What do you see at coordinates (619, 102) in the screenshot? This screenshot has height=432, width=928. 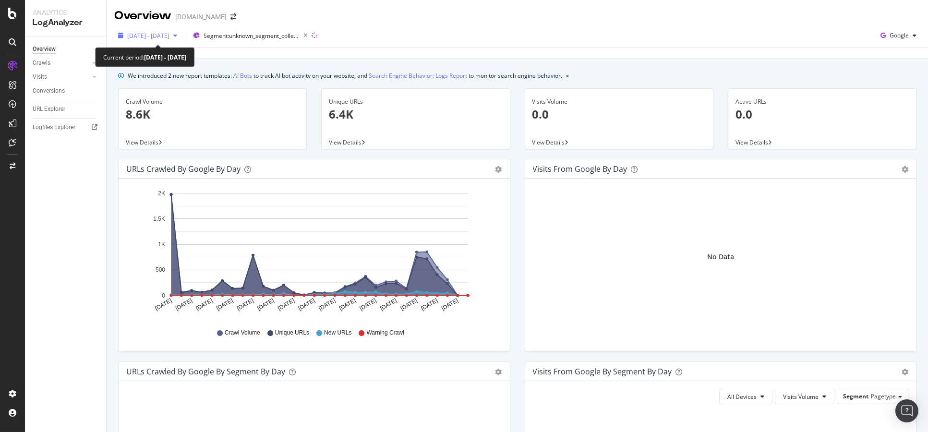 I see `div: Visits Volume` at bounding box center [619, 102].